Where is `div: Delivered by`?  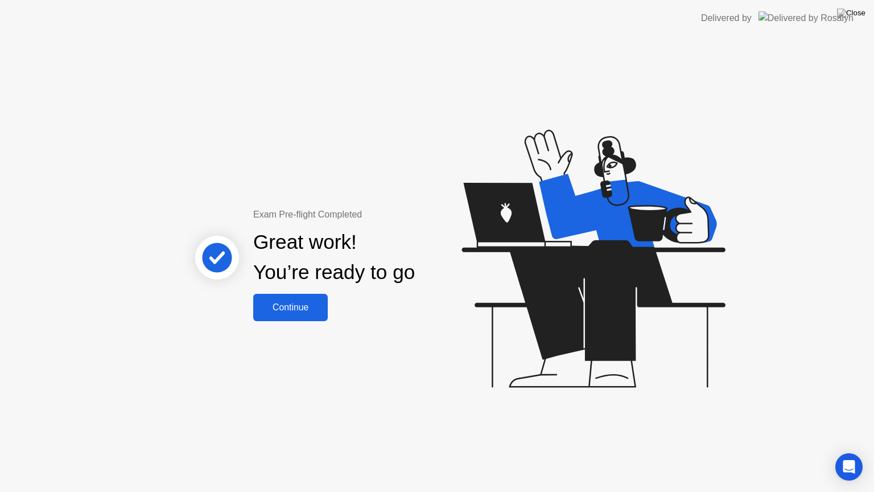
div: Delivered by is located at coordinates (726, 18).